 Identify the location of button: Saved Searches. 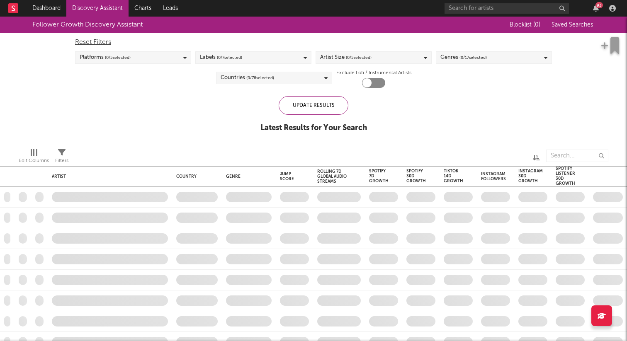
(572, 25).